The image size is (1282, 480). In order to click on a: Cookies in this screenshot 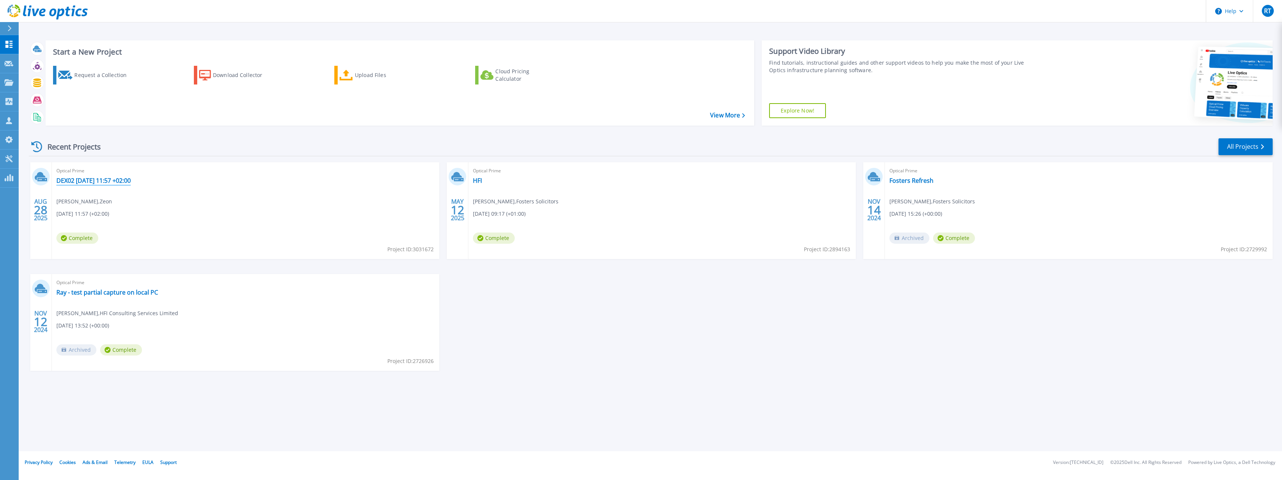, I will do `click(68, 462)`.